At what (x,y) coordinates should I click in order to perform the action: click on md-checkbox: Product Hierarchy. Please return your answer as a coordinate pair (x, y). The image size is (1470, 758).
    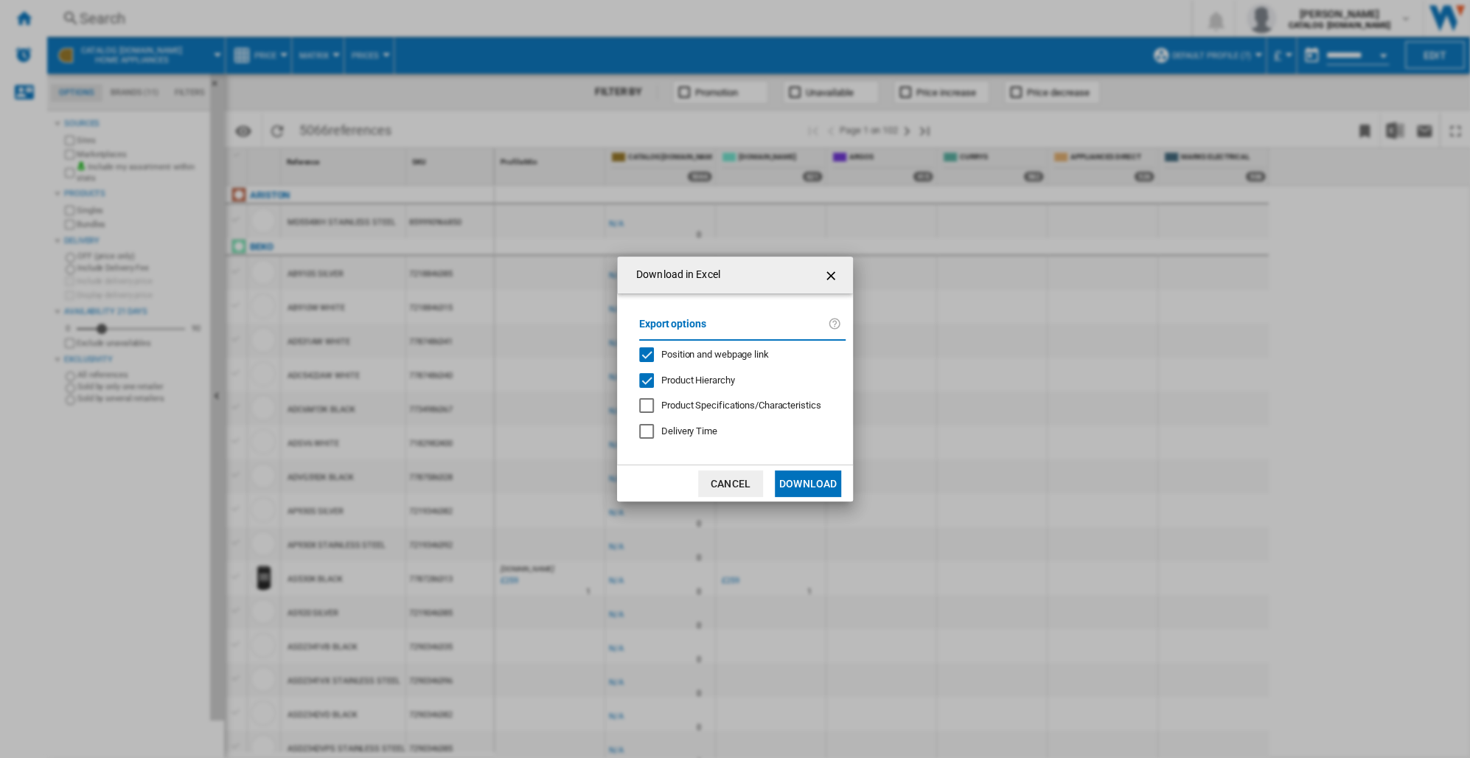
    Looking at the image, I should click on (736, 380).